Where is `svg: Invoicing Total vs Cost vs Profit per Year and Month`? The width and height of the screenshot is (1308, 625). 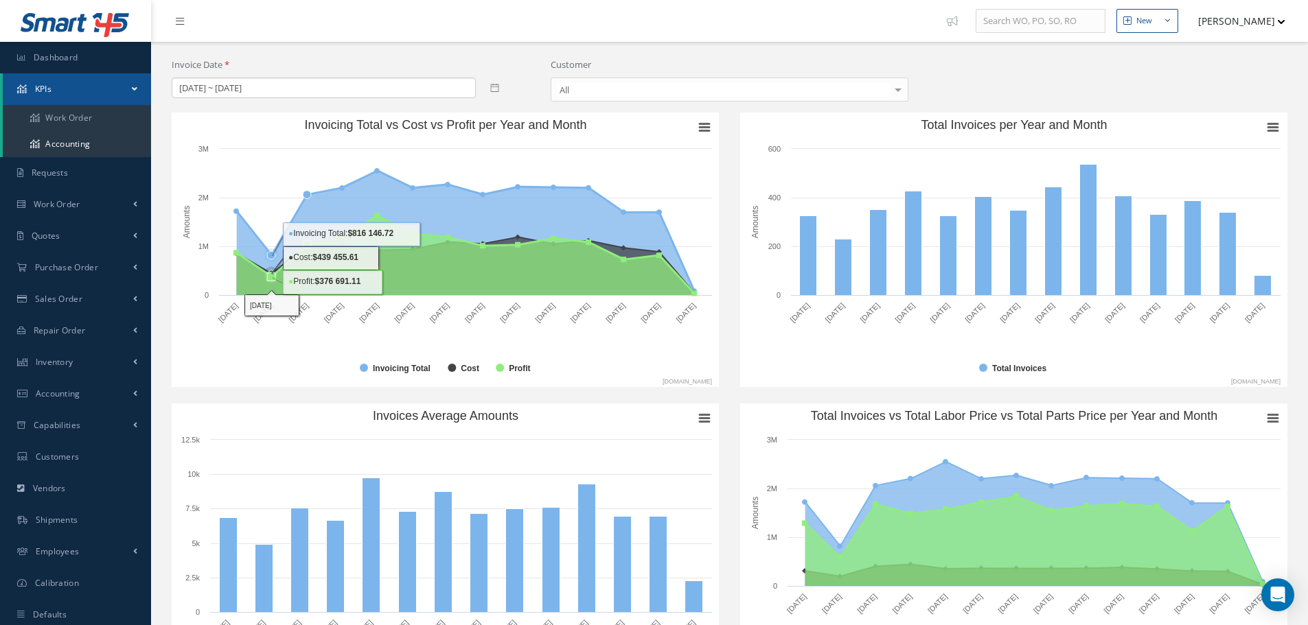
svg: Invoicing Total vs Cost vs Profit per Year and Month is located at coordinates (445, 250).